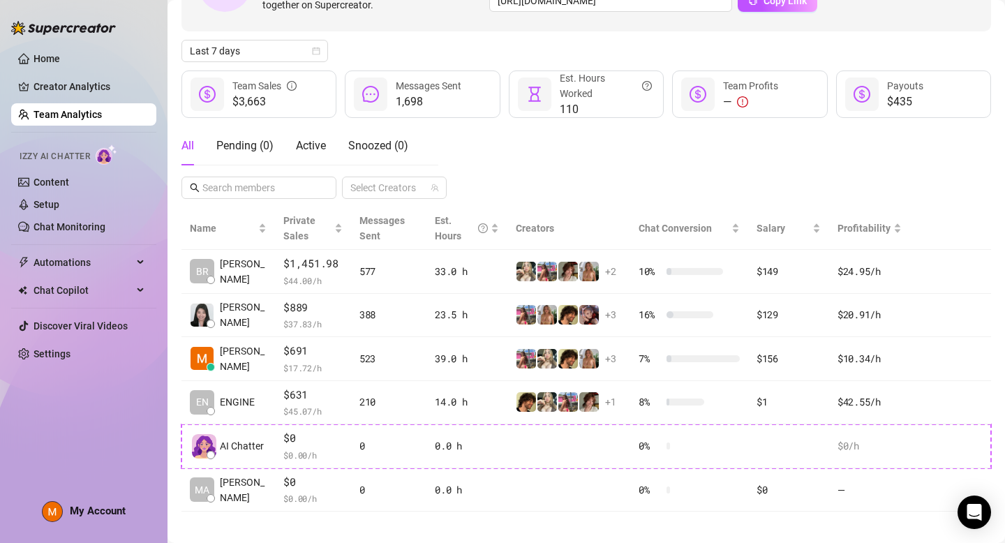 This screenshot has width=1005, height=543. I want to click on span: team, so click(435, 188).